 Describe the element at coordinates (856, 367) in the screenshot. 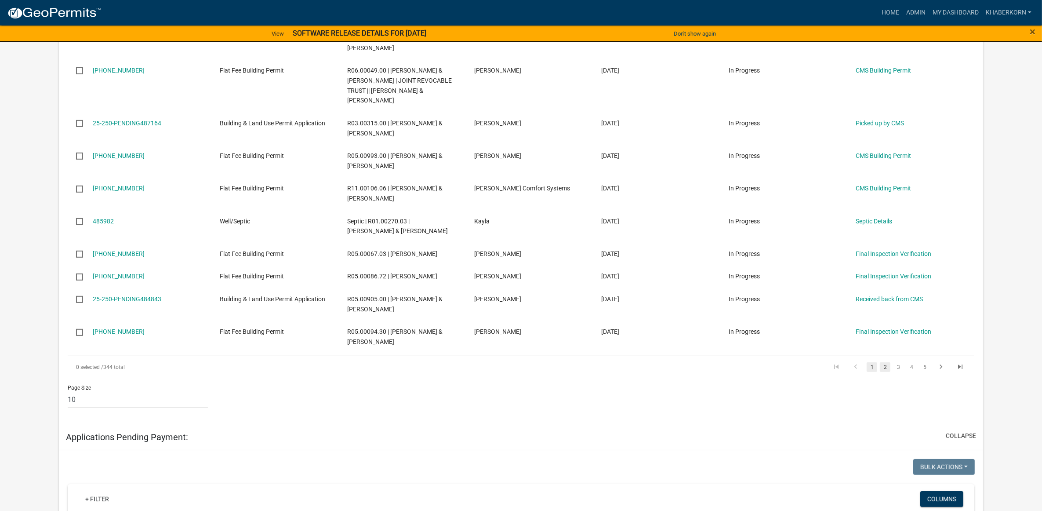

I see `a: go to previous page` at that location.